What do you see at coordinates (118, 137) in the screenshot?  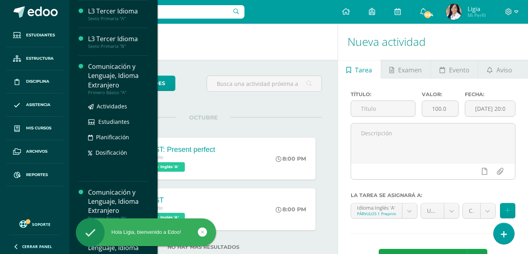 I see `a: Planificación` at bounding box center [118, 137].